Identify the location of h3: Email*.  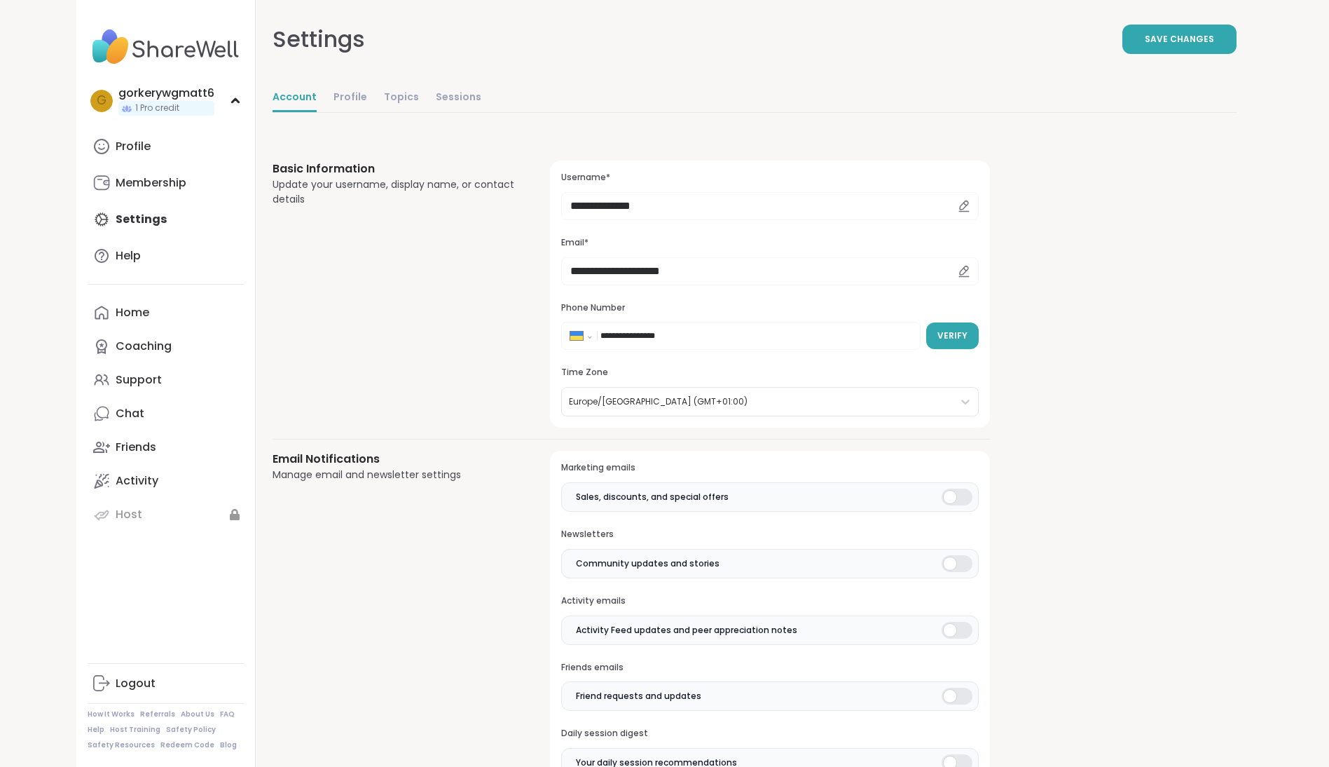
(769, 242).